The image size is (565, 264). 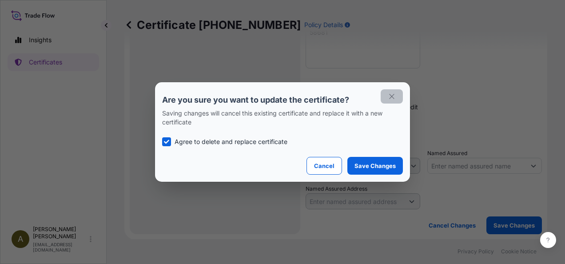 I want to click on p: Are you sure you want to update the certificate?, so click(x=282, y=100).